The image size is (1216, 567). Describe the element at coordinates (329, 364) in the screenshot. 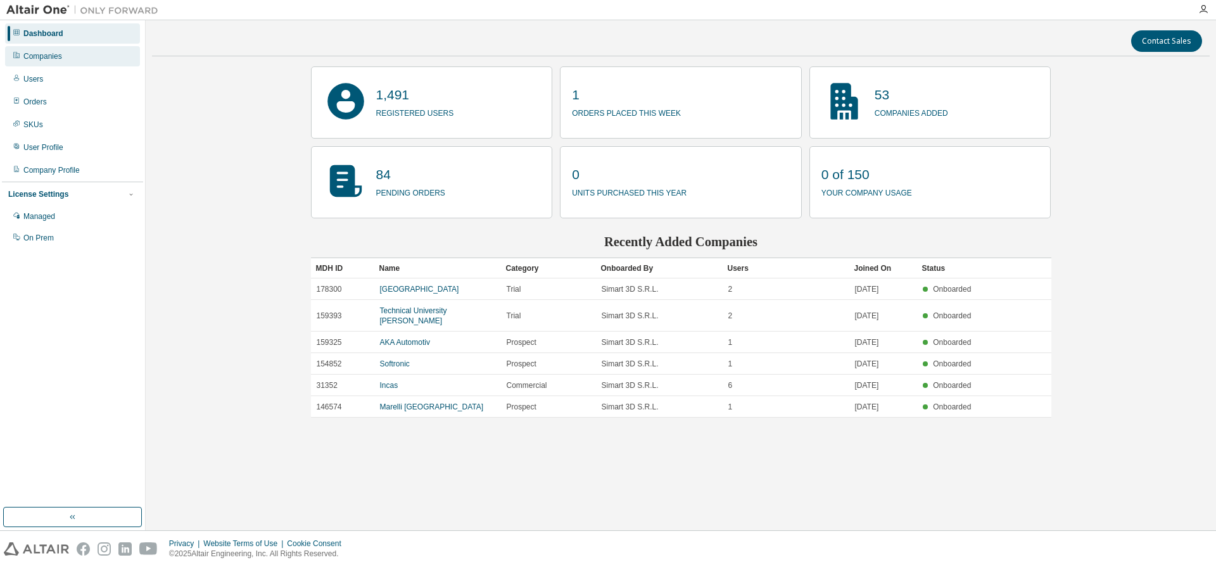

I see `span: 154852` at that location.